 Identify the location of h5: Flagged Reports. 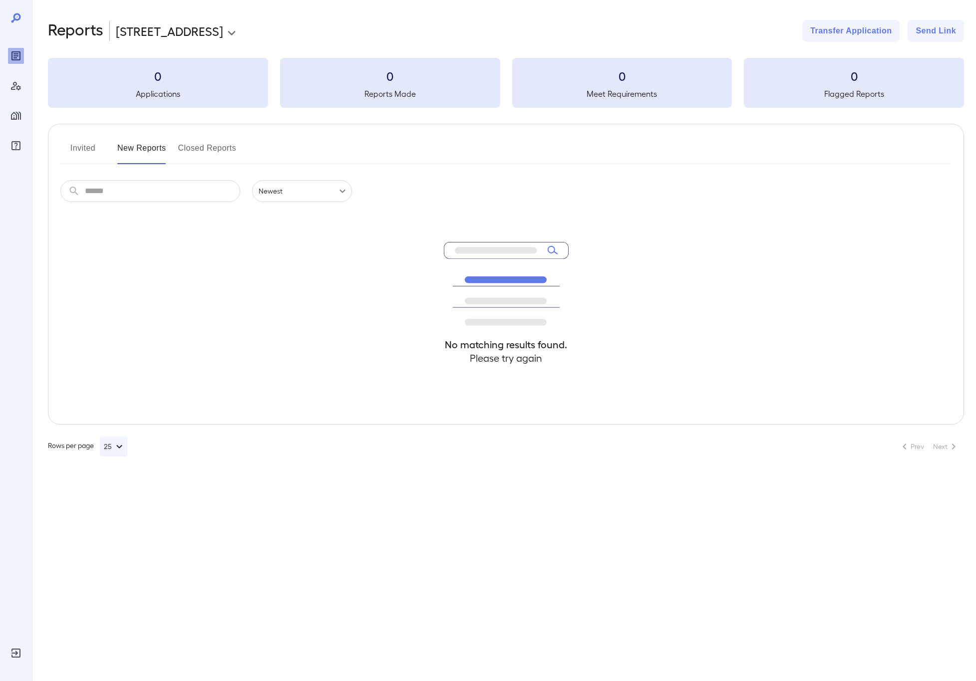
(853, 94).